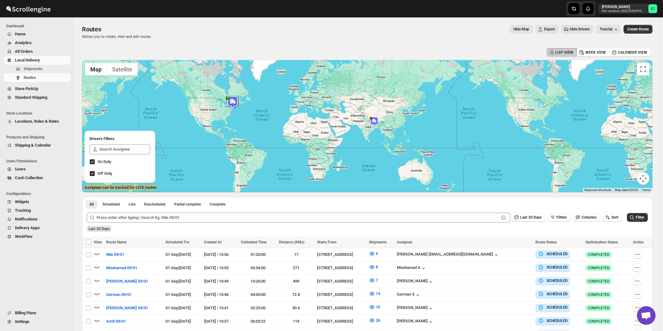 This screenshot has height=331, width=663. I want to click on button: 14, so click(374, 294).